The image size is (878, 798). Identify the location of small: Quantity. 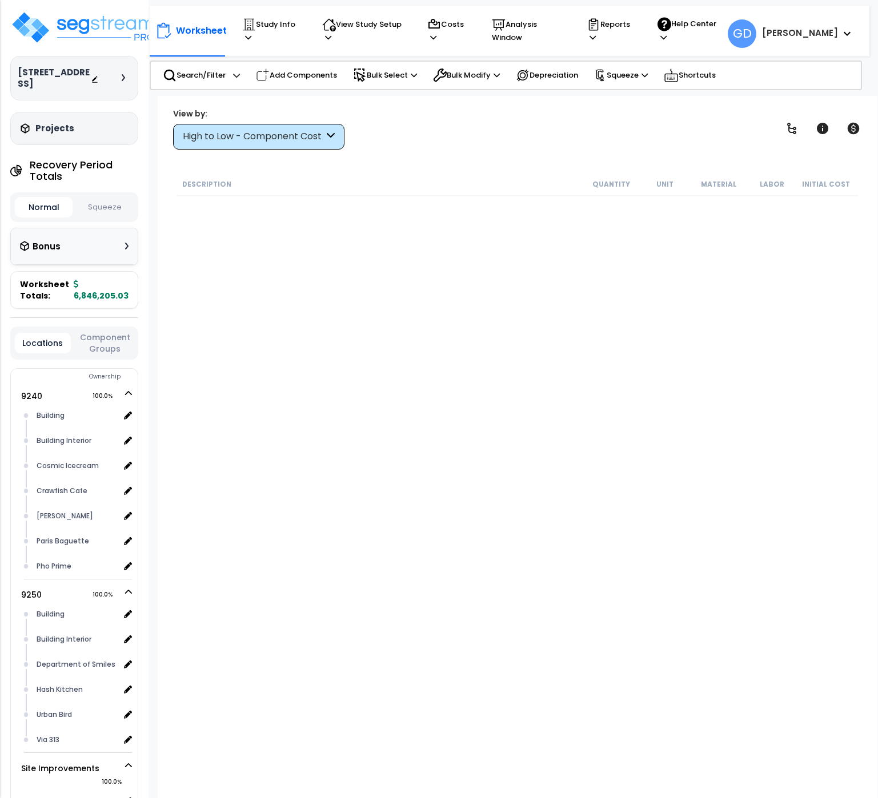
(611, 184).